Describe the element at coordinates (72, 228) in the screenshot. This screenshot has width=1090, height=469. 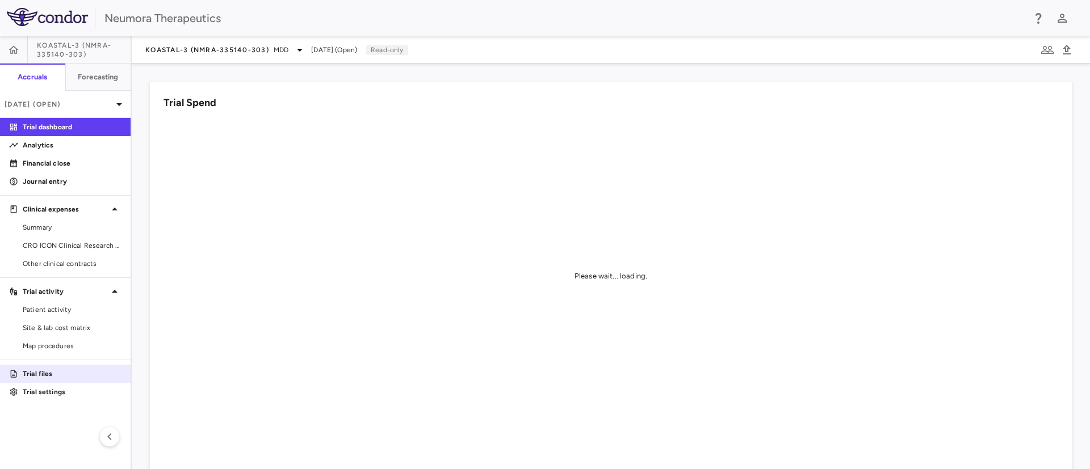
I see `span: Summary` at that location.